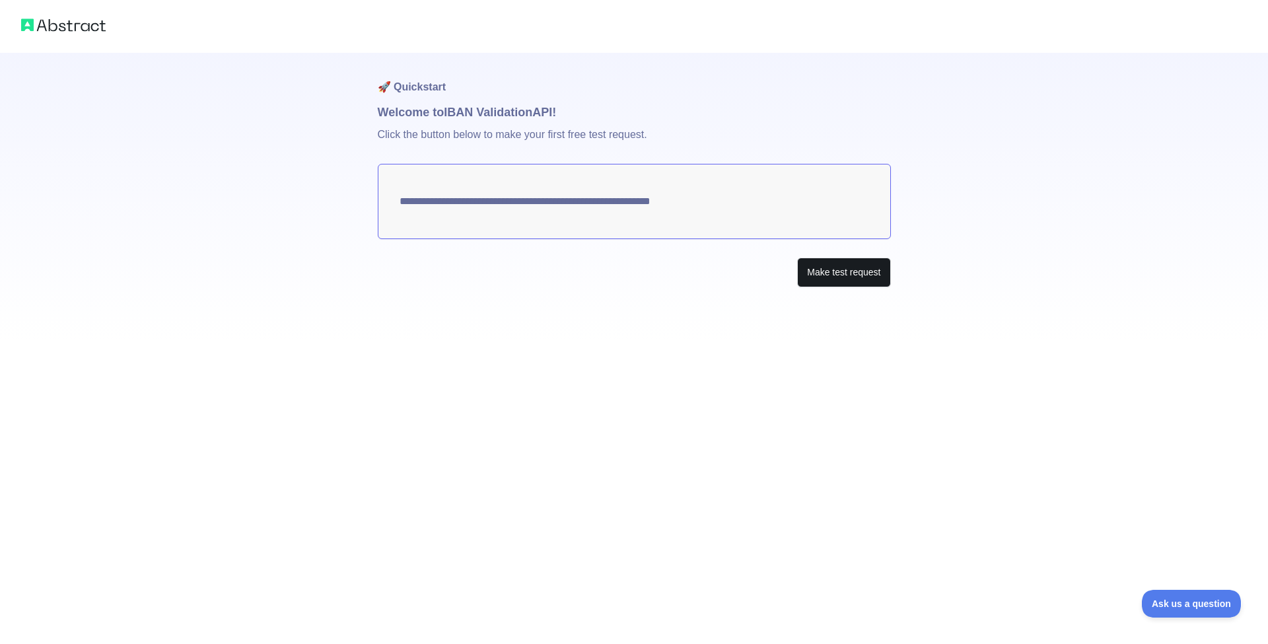  I want to click on p: Click the button below to make your first free test request., so click(634, 143).